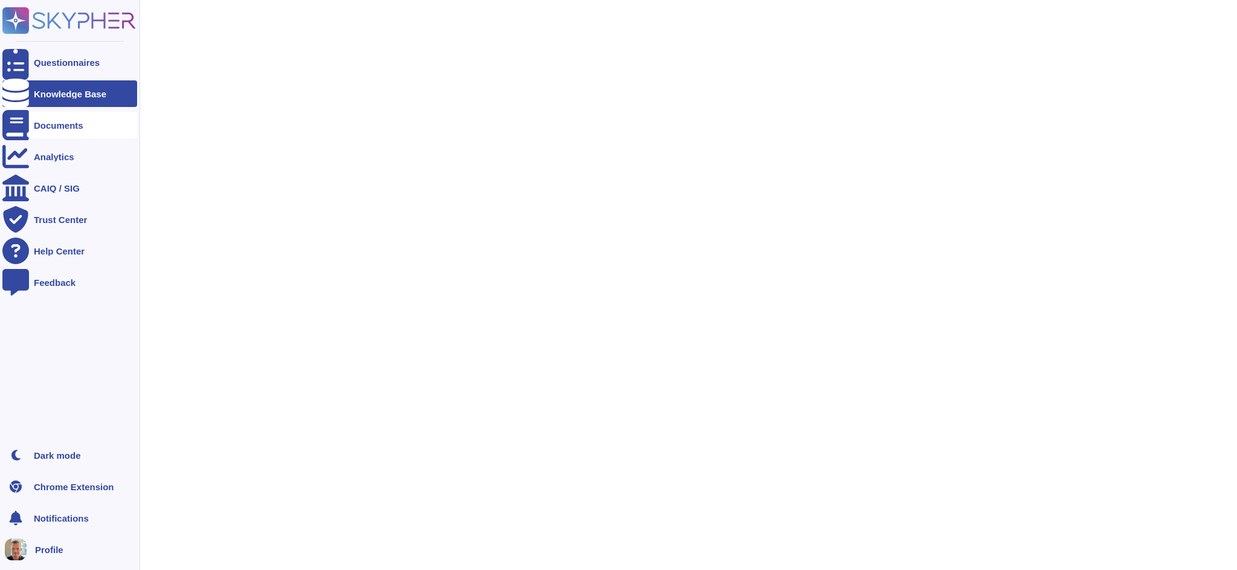 This screenshot has width=1237, height=570. I want to click on div: Feedback, so click(54, 282).